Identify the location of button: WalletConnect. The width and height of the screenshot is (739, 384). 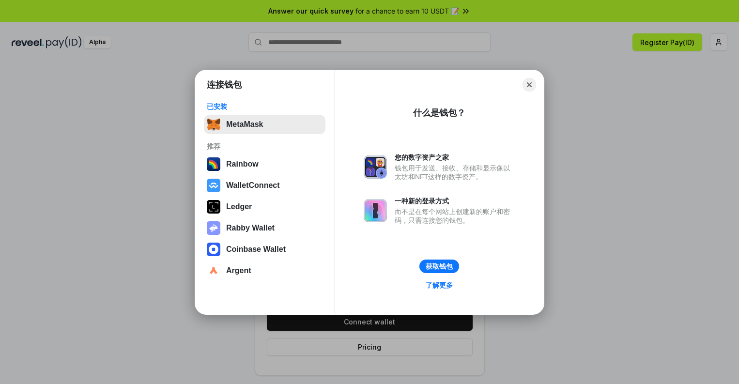
(265, 186).